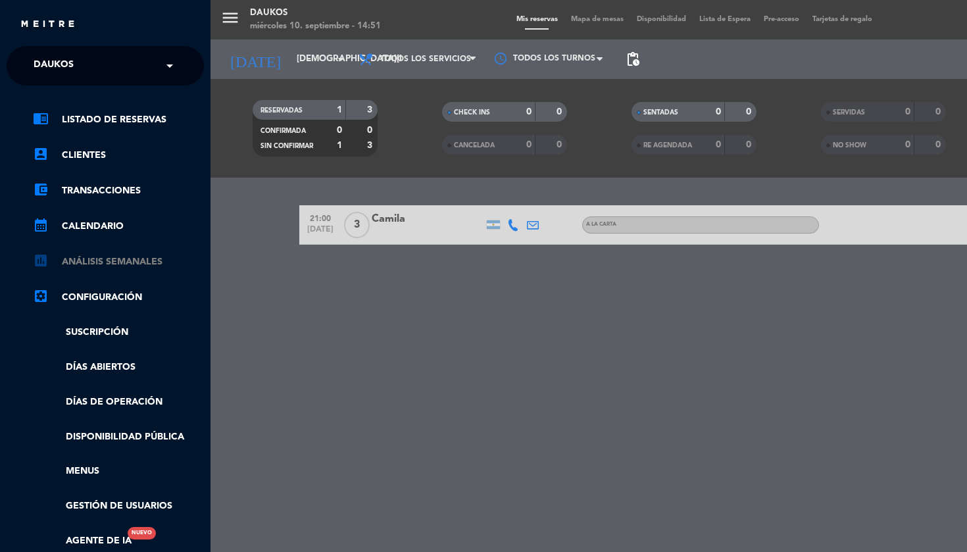  Describe the element at coordinates (118, 437) in the screenshot. I see `a: Disponibilidad pública` at that location.